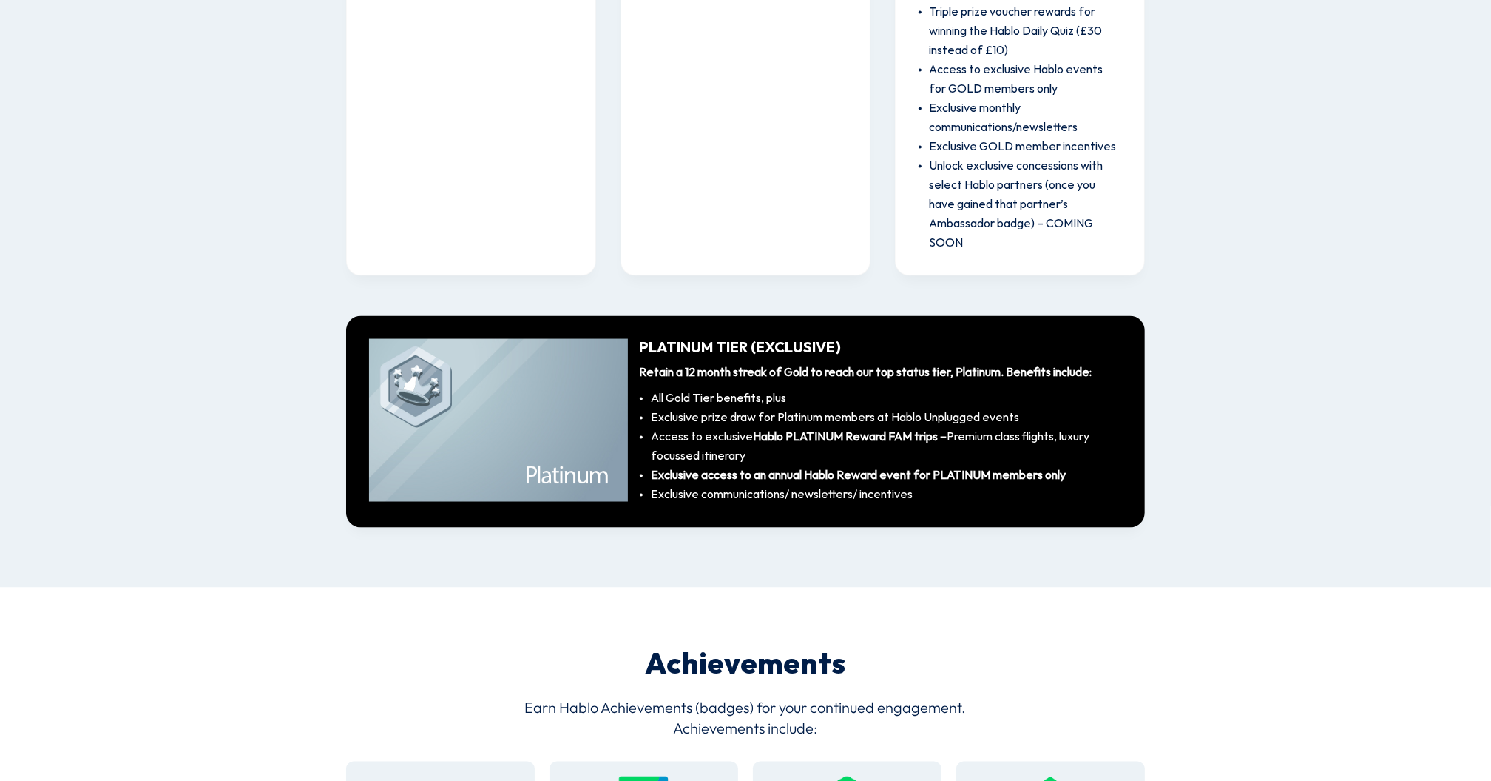 Image resolution: width=1491 pixels, height=781 pixels. I want to click on strong: Retain a 12 month streak of Gold to reach our top status tier, Platinum. Benefits include:, so click(866, 372).